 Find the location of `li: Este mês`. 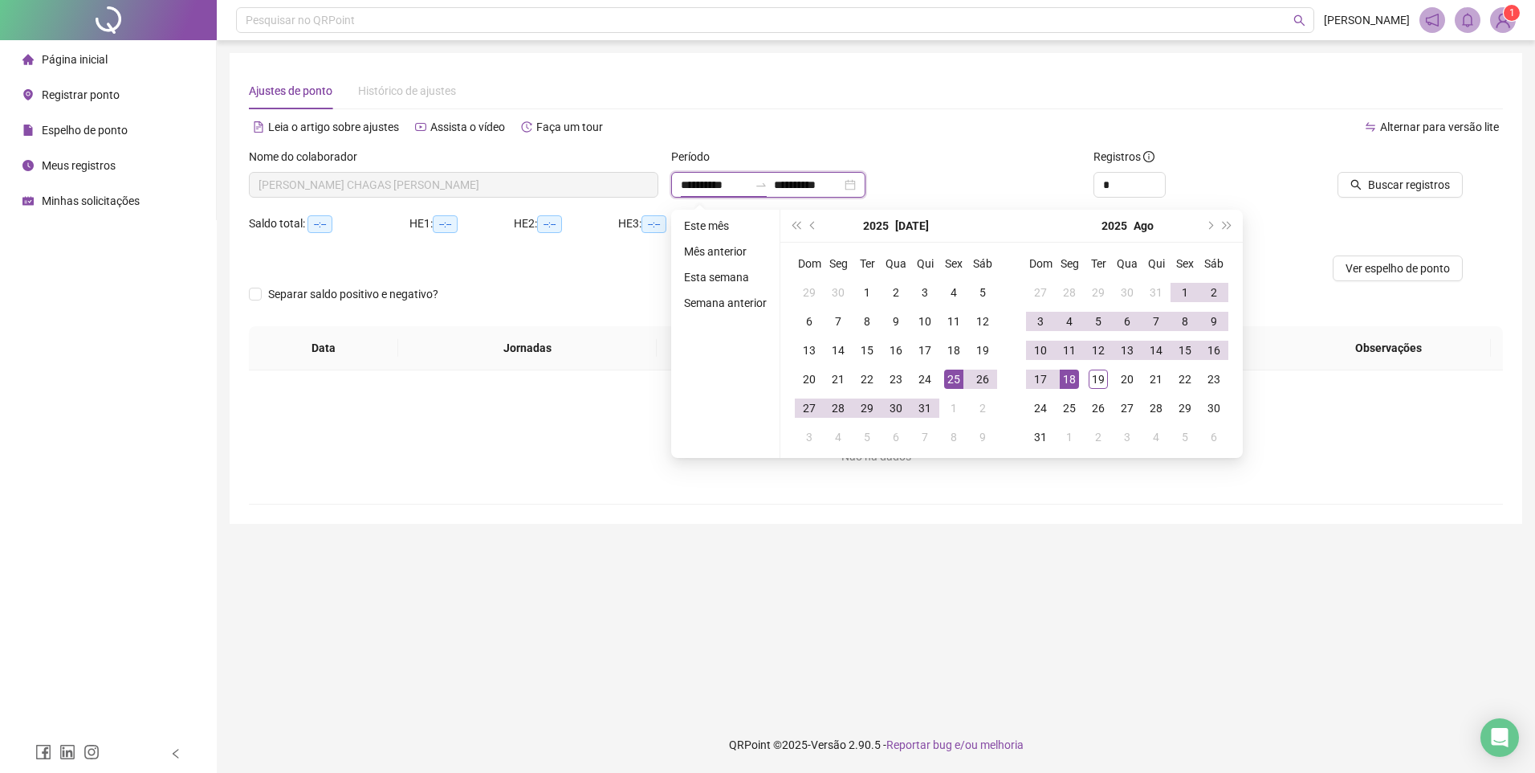

li: Este mês is located at coordinates (725, 226).